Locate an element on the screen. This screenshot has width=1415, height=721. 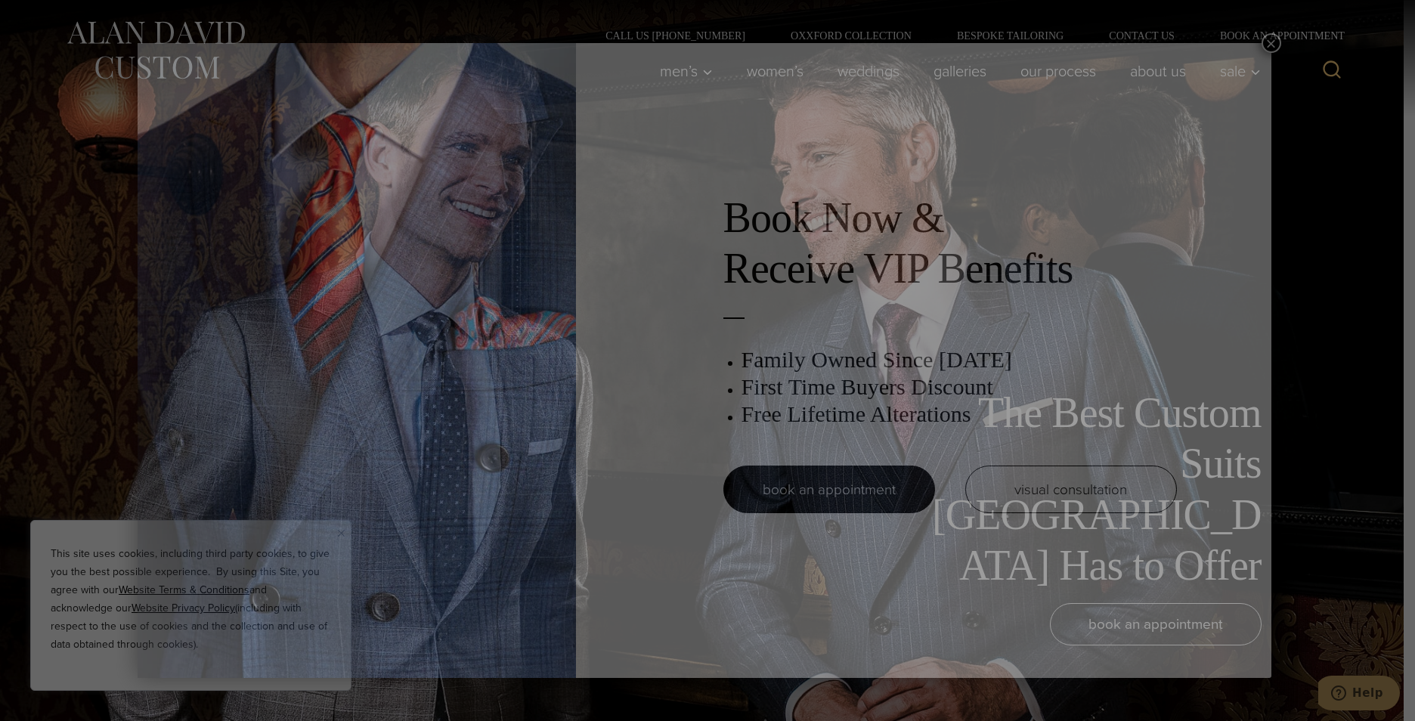
h3: Free Lifetime Alterations is located at coordinates (959, 414).